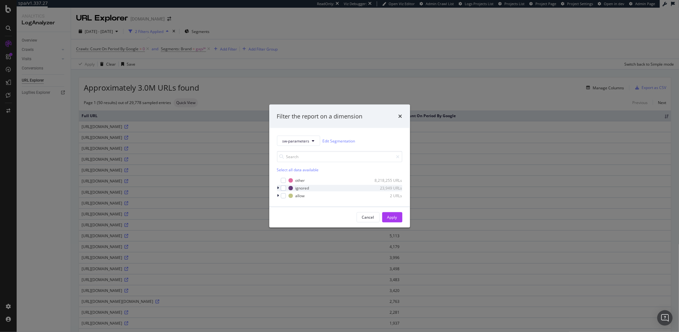 The height and width of the screenshot is (332, 679). Describe the element at coordinates (392, 217) in the screenshot. I see `button: Apply` at that location.